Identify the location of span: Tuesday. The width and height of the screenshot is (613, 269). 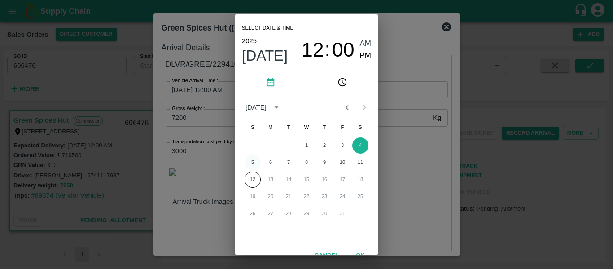
(289, 127).